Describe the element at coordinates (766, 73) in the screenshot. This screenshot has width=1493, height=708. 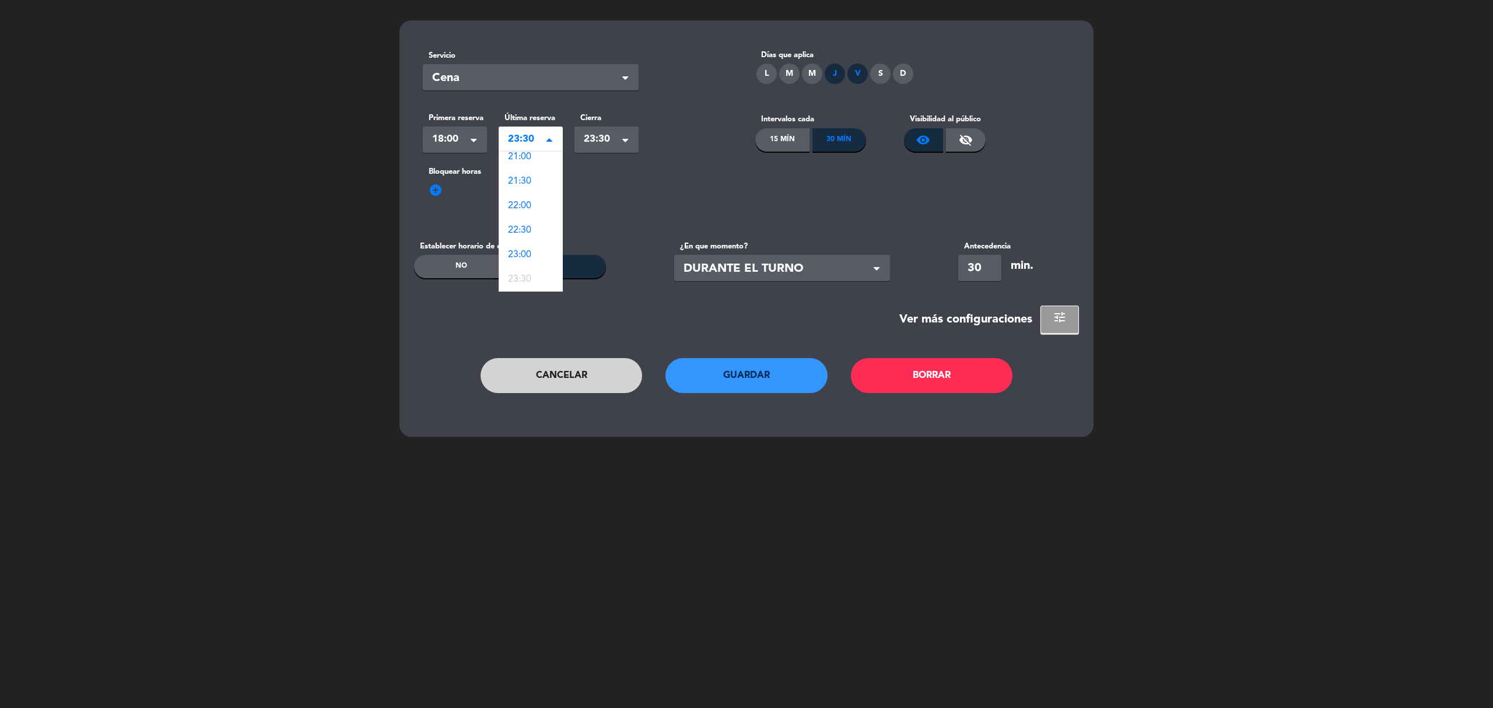
I see `div: L` at that location.